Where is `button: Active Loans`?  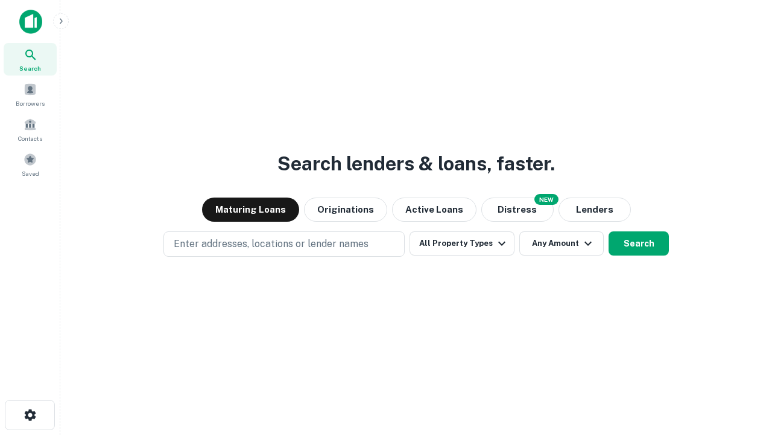
button: Active Loans is located at coordinates (435, 209).